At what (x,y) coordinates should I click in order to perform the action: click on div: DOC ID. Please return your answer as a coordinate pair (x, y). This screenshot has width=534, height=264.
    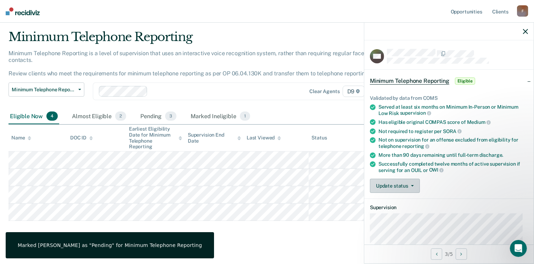
    Looking at the image, I should click on (81, 138).